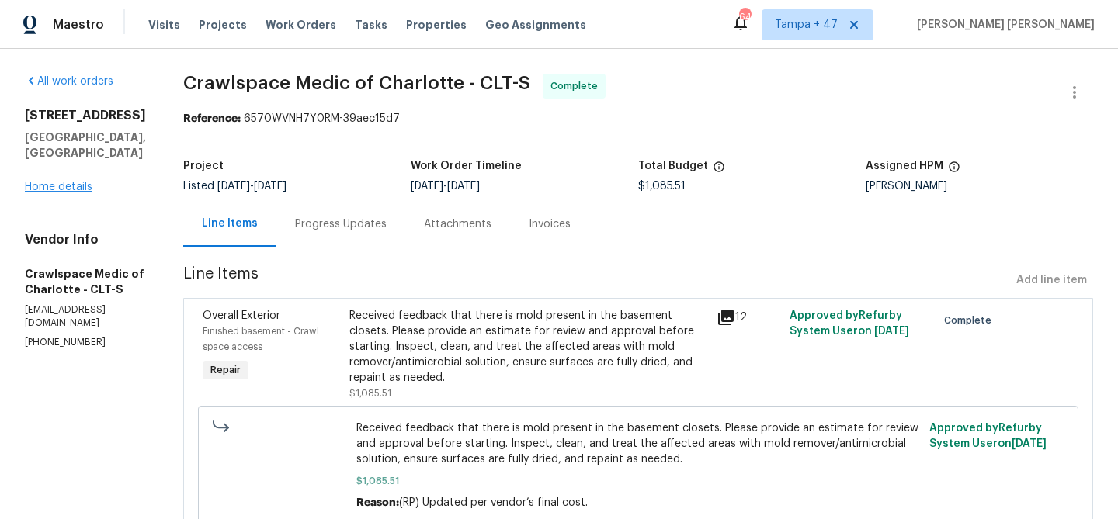 Image resolution: width=1118 pixels, height=519 pixels. Describe the element at coordinates (241, 316) in the screenshot. I see `span: Overall Exterior` at that location.